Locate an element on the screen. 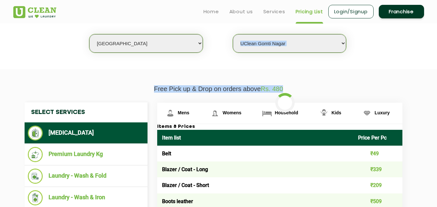 This screenshot has height=207, width=437. td: Belt is located at coordinates (255, 154).